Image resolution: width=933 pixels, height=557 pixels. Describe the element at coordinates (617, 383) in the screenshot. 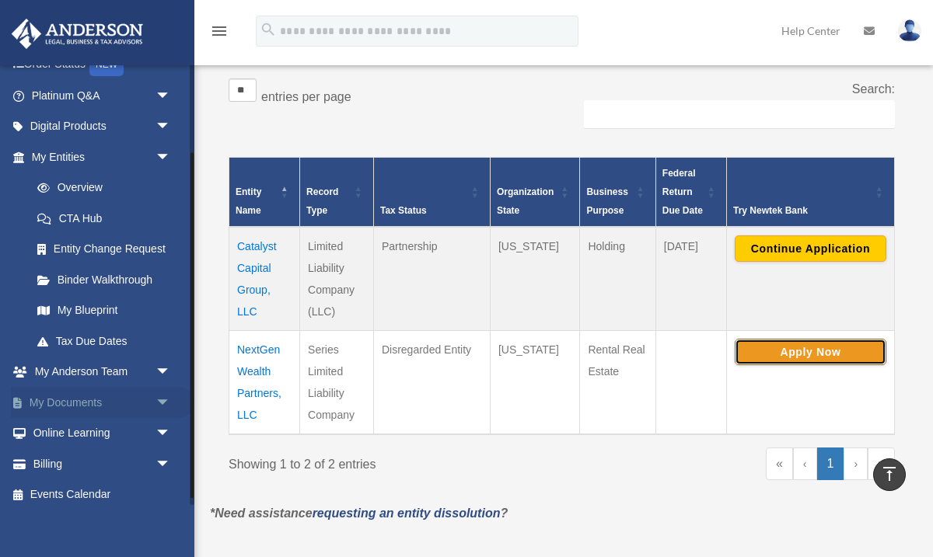

I see `td: Rental Real Estate` at that location.